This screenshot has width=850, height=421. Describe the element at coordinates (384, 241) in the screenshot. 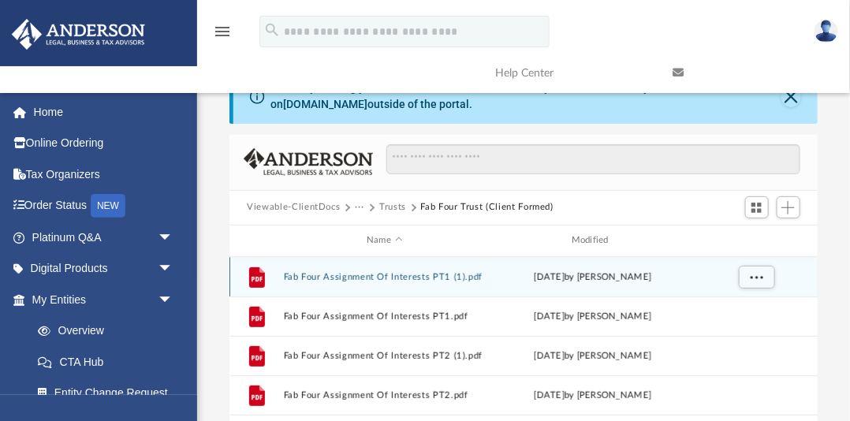

I see `div: Name` at that location.